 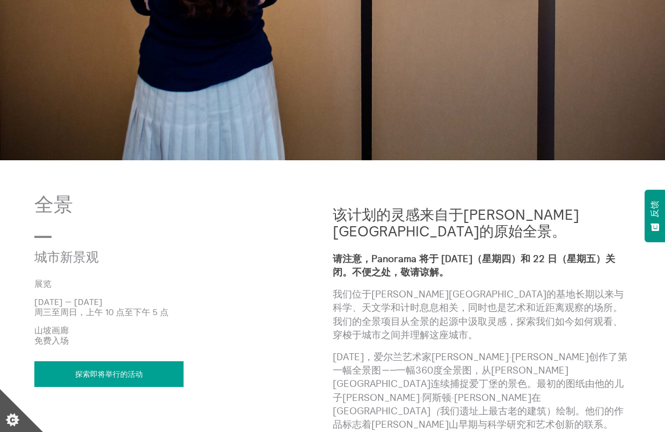 What do you see at coordinates (109, 375) in the screenshot?
I see `a: 探索即将举行的活动` at bounding box center [109, 375].